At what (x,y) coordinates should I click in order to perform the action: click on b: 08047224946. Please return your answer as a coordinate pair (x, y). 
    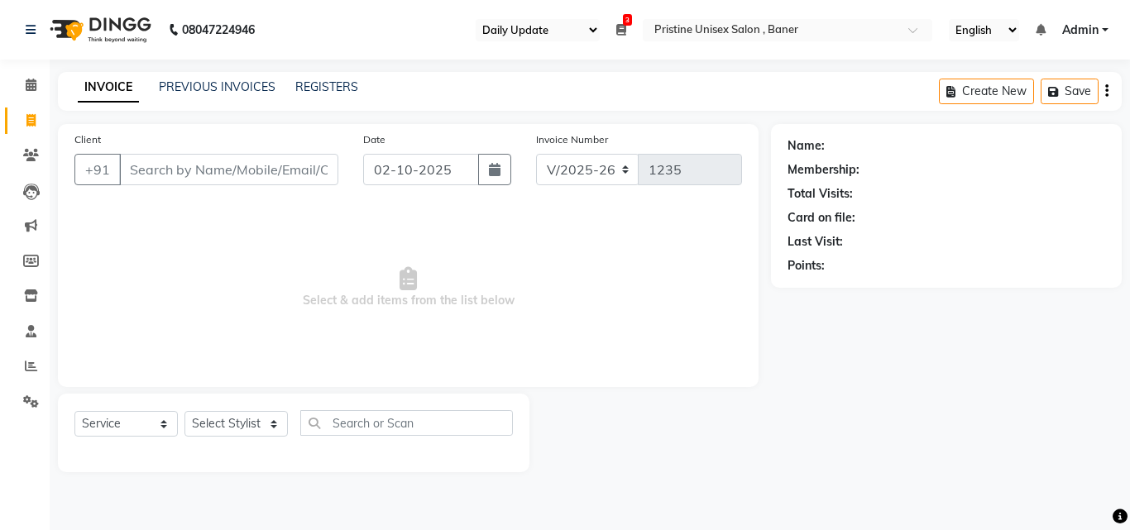
    Looking at the image, I should click on (218, 30).